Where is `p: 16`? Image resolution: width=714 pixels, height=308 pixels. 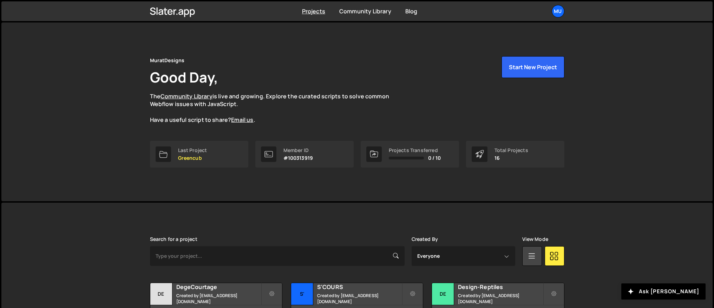 p: 16 is located at coordinates (511, 158).